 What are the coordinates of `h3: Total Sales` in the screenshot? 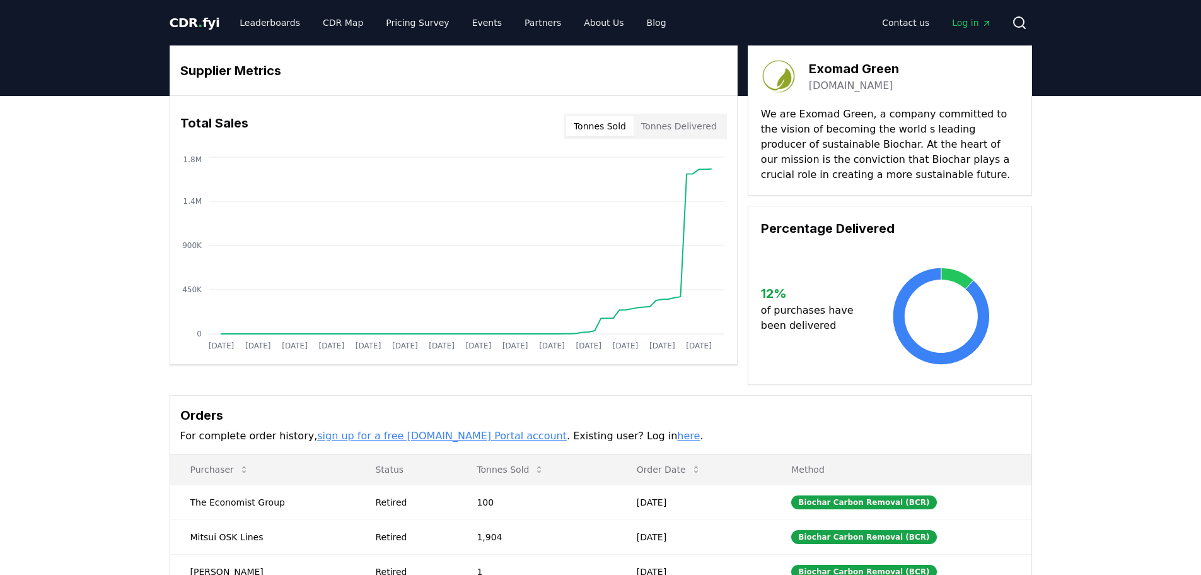 It's located at (214, 126).